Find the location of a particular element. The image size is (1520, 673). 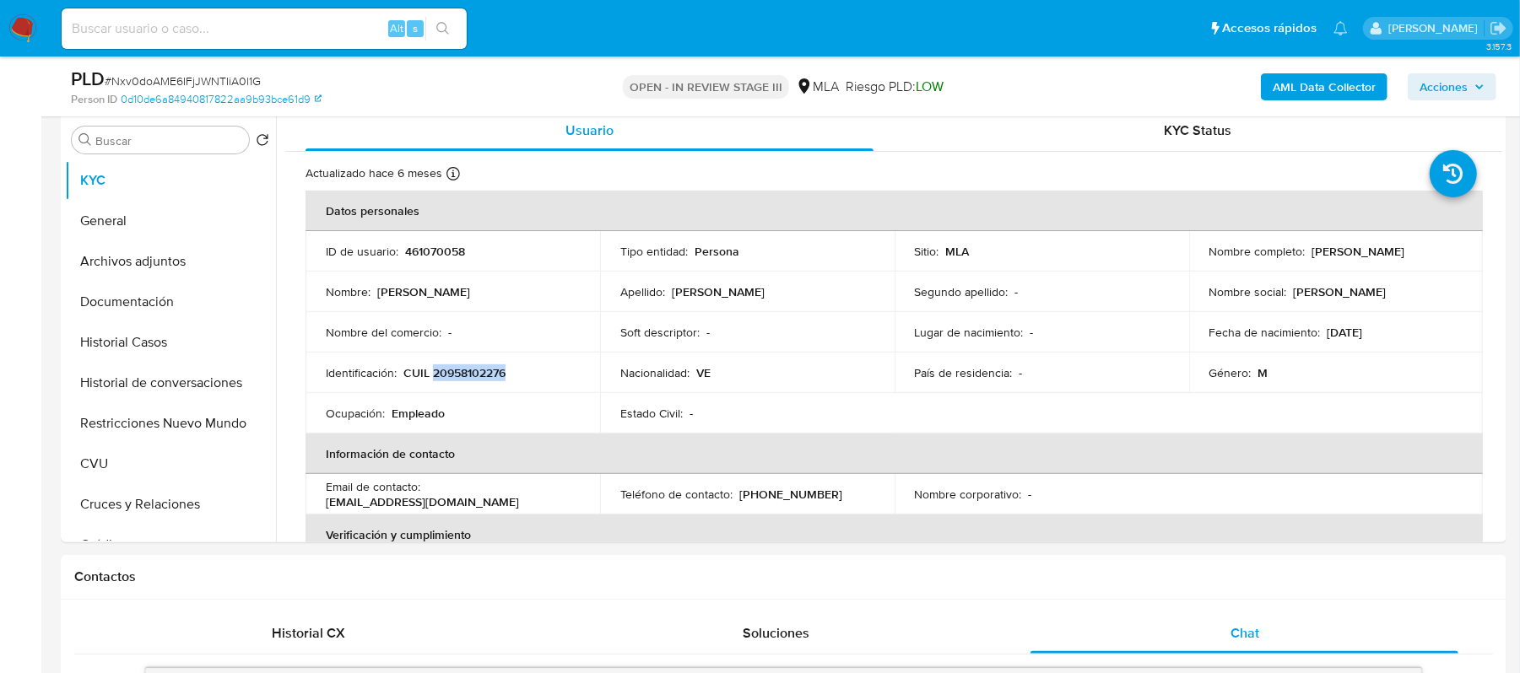

button: search-icon is located at coordinates (442, 29).